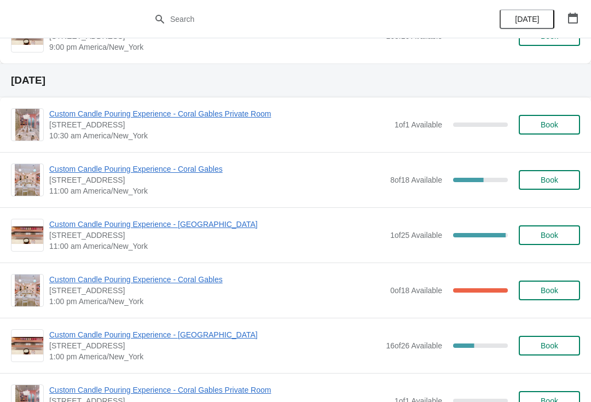  Describe the element at coordinates (416, 290) in the screenshot. I see `span: 0 of 18 Available` at that location.